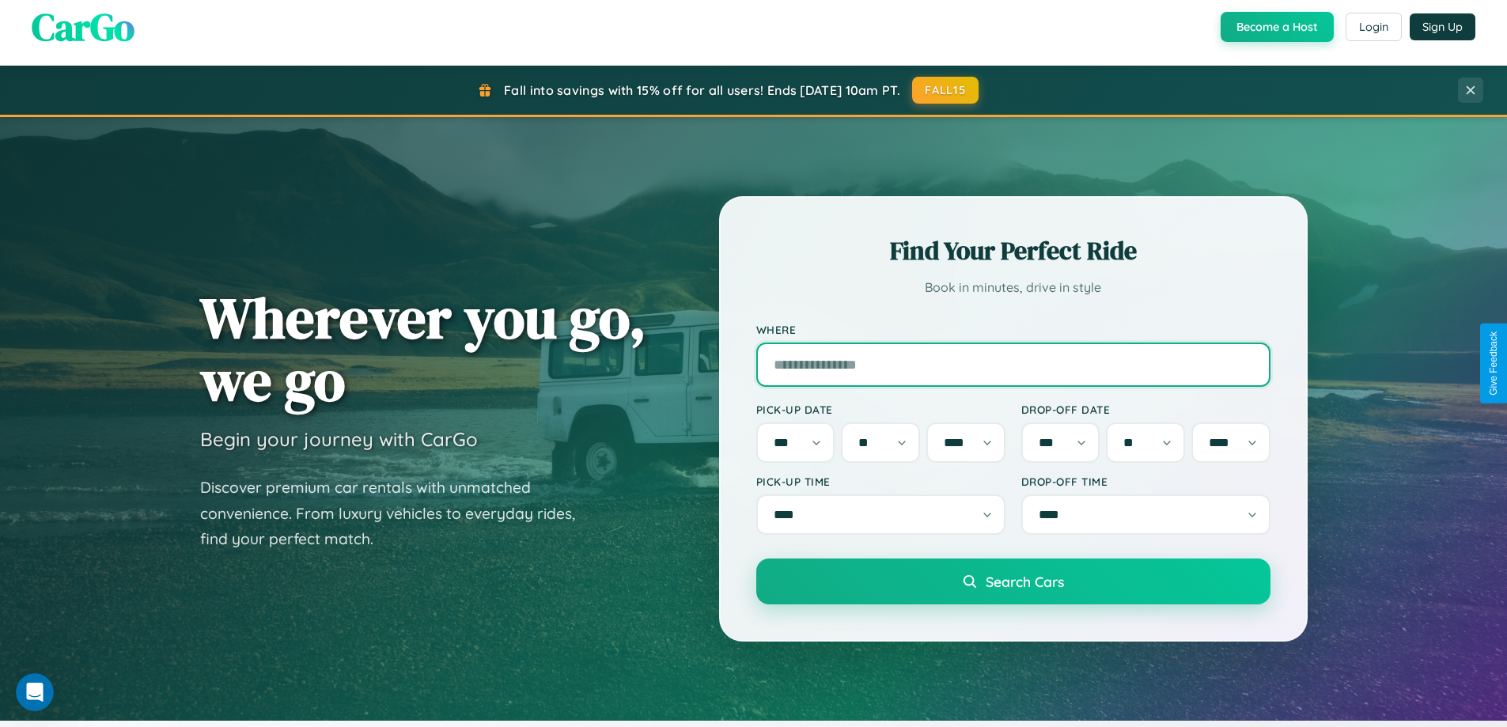  What do you see at coordinates (881, 481) in the screenshot?
I see `label: Pick-up Time` at bounding box center [881, 481].